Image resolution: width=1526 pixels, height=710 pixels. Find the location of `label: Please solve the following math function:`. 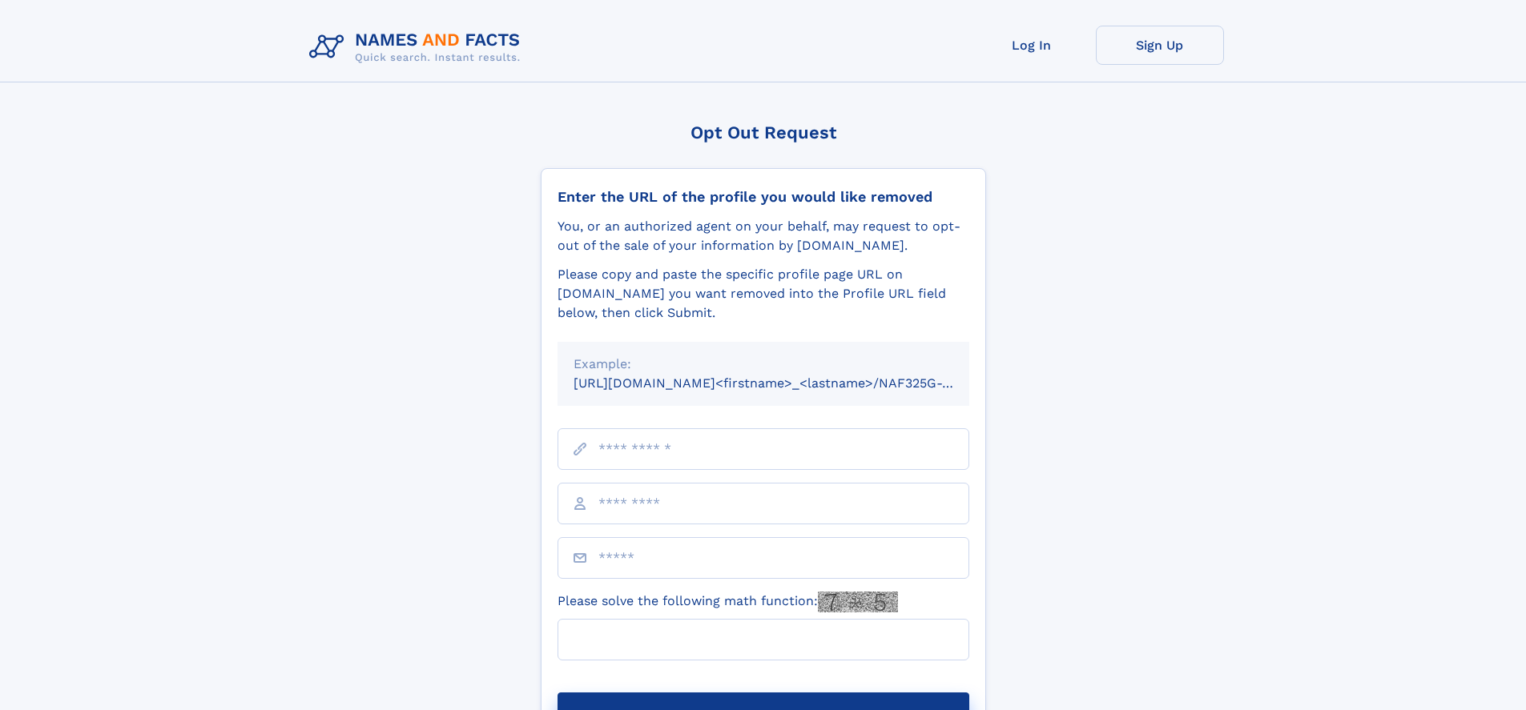

label: Please solve the following math function: is located at coordinates (727, 602).